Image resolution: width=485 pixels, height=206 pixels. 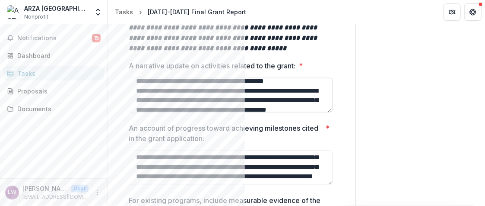 What do you see at coordinates (225, 133) in the screenshot?
I see `p: An account of progress toward achieving milestones cited in the grant application:` at bounding box center [225, 133].